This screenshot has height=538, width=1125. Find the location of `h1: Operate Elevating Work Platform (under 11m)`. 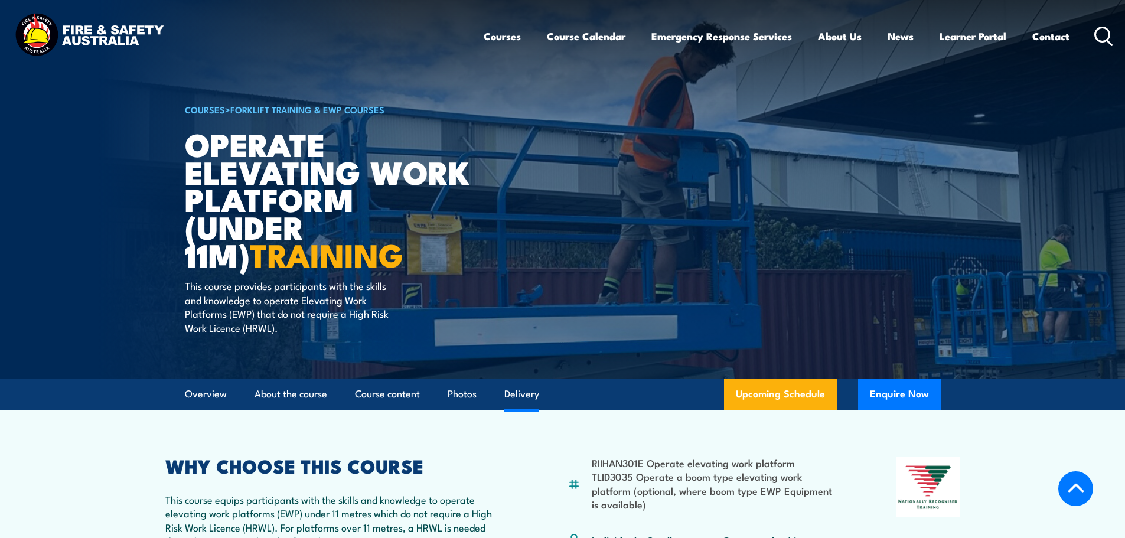

h1: Operate Elevating Work Platform (under 11m) is located at coordinates (331, 199).